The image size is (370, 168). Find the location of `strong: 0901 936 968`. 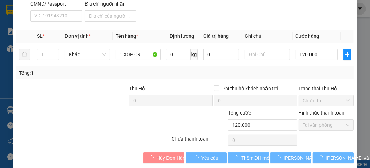

strong: 0901 936 968 is located at coordinates (21, 37).